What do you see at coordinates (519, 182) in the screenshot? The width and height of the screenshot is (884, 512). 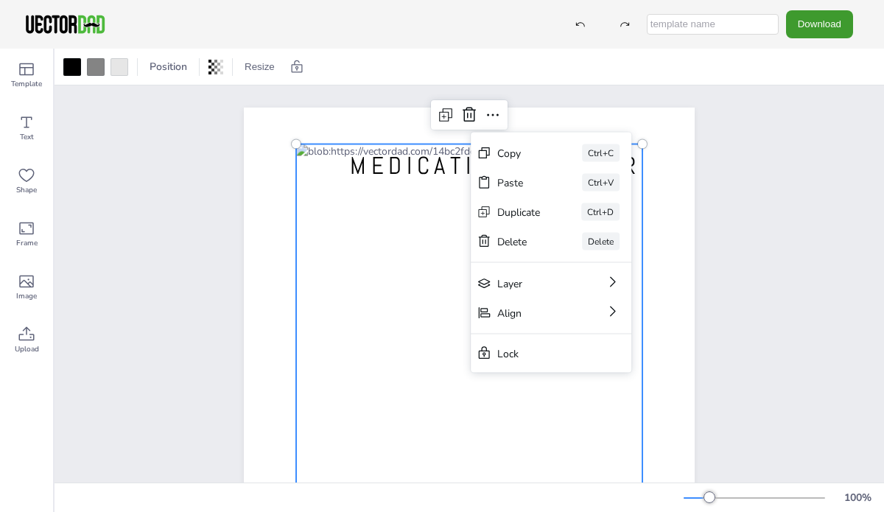 I see `div: Paste` at bounding box center [519, 182].